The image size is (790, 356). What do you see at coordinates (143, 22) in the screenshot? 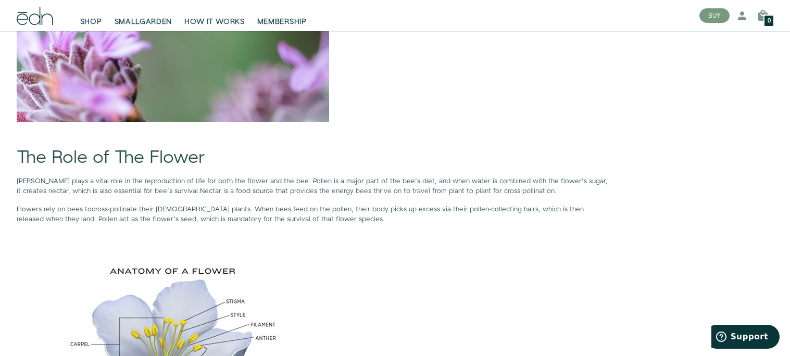
I see `span: SMALLGARDEN` at bounding box center [143, 22].